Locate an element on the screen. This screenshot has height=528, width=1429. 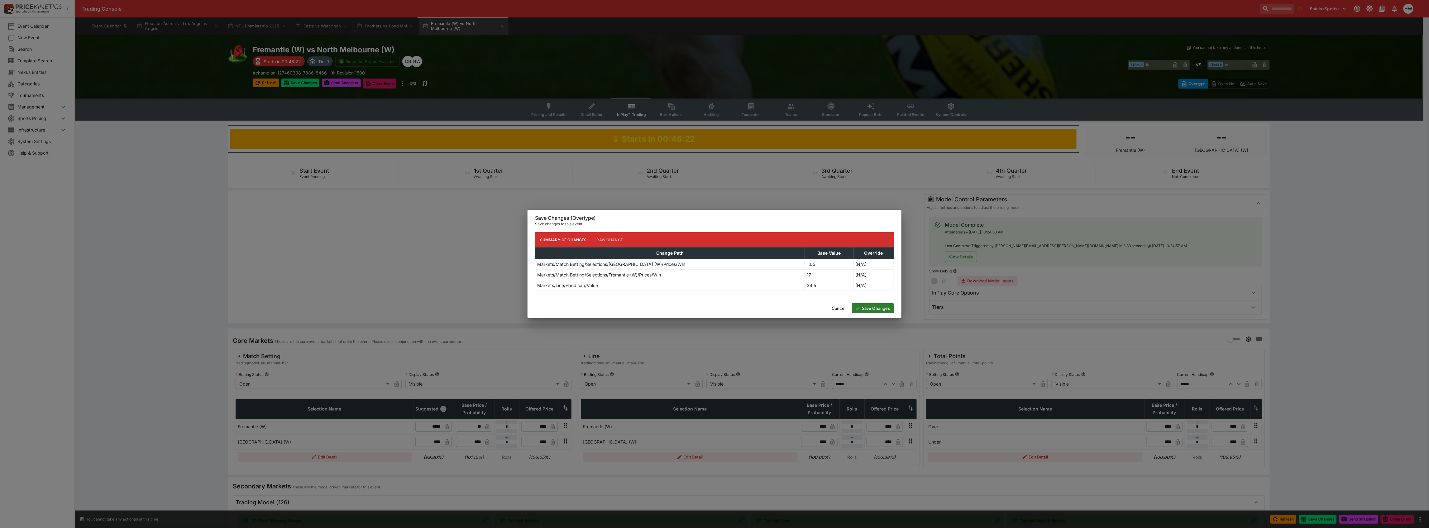
button: Raw Change is located at coordinates (610, 240).